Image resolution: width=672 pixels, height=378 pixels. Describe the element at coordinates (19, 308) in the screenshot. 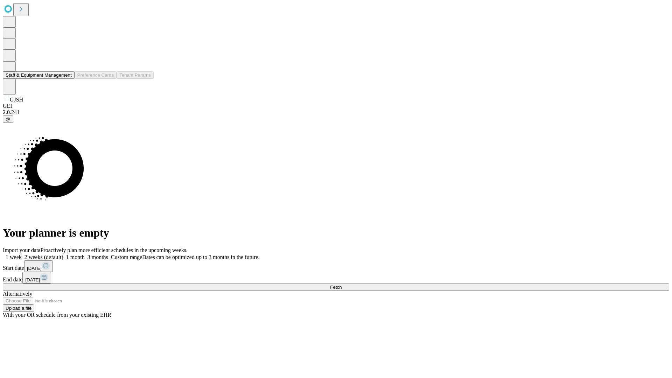

I see `button: Upload a file` at that location.